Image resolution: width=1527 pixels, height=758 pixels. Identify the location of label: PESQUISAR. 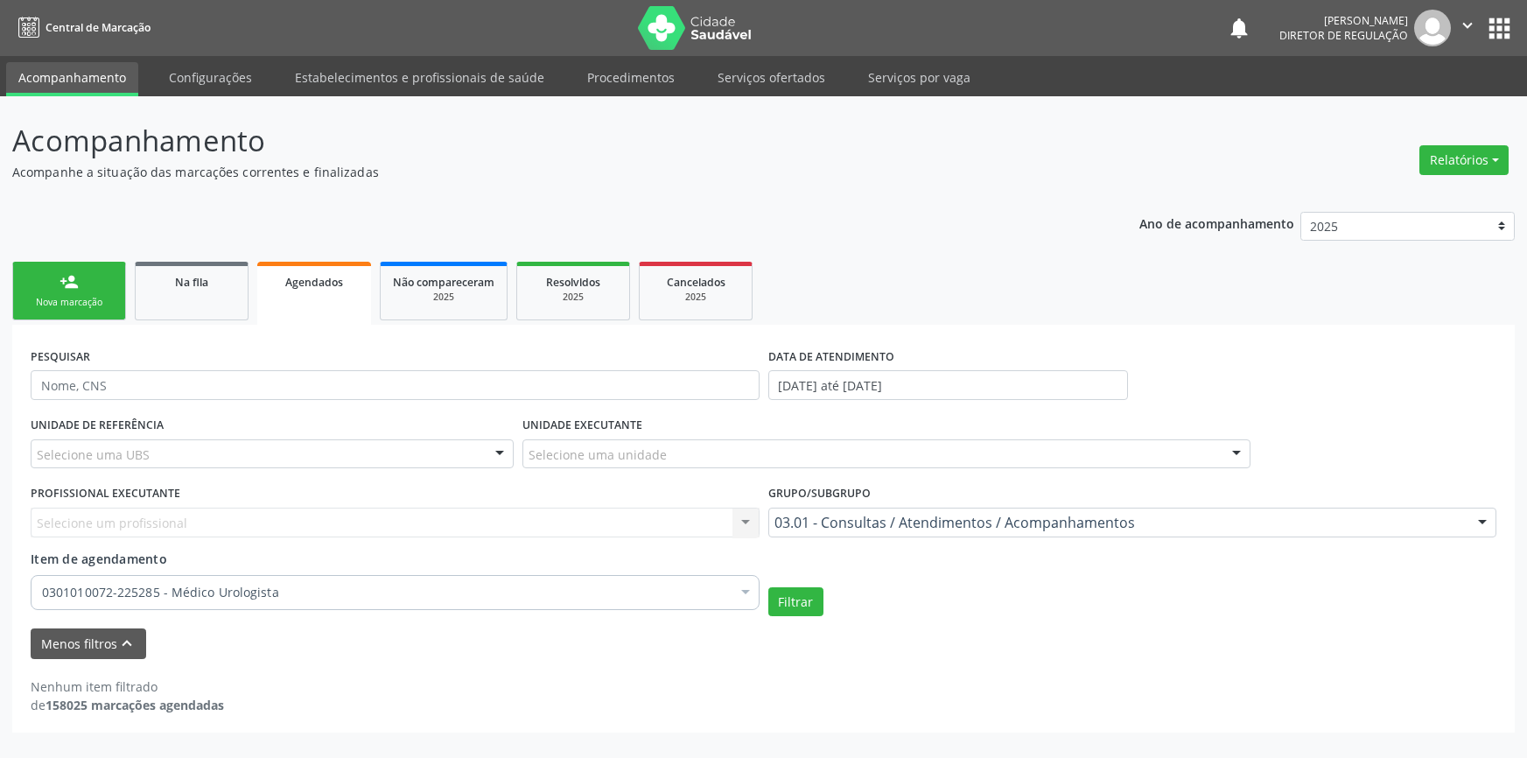
(60, 356).